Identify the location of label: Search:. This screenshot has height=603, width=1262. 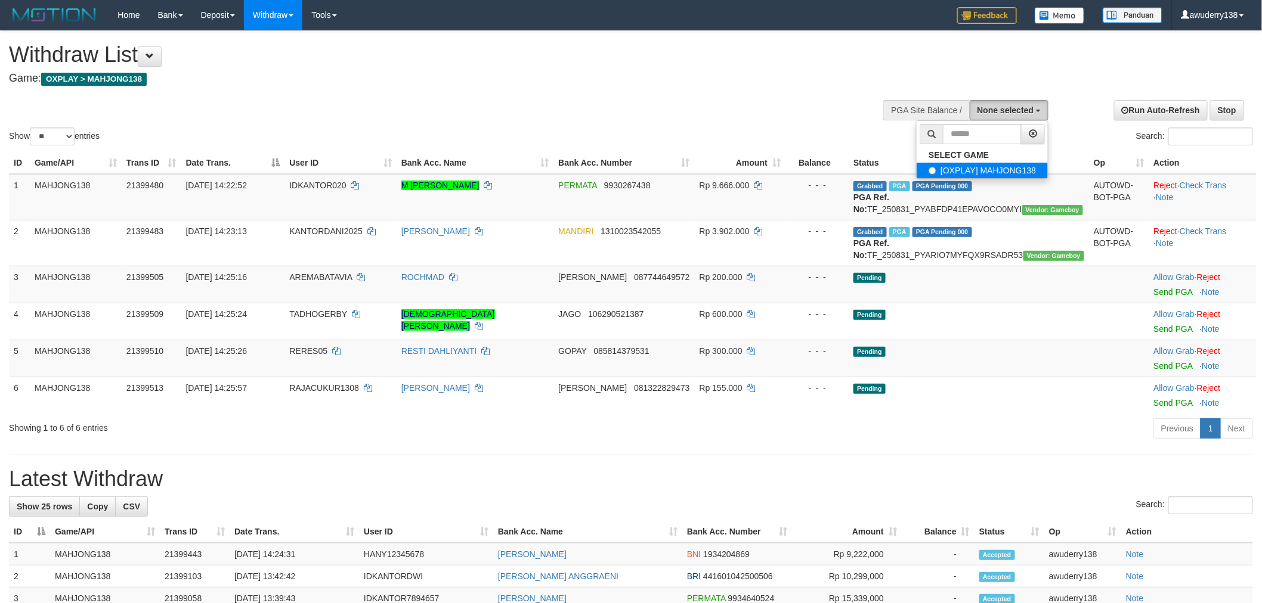
(1194, 137).